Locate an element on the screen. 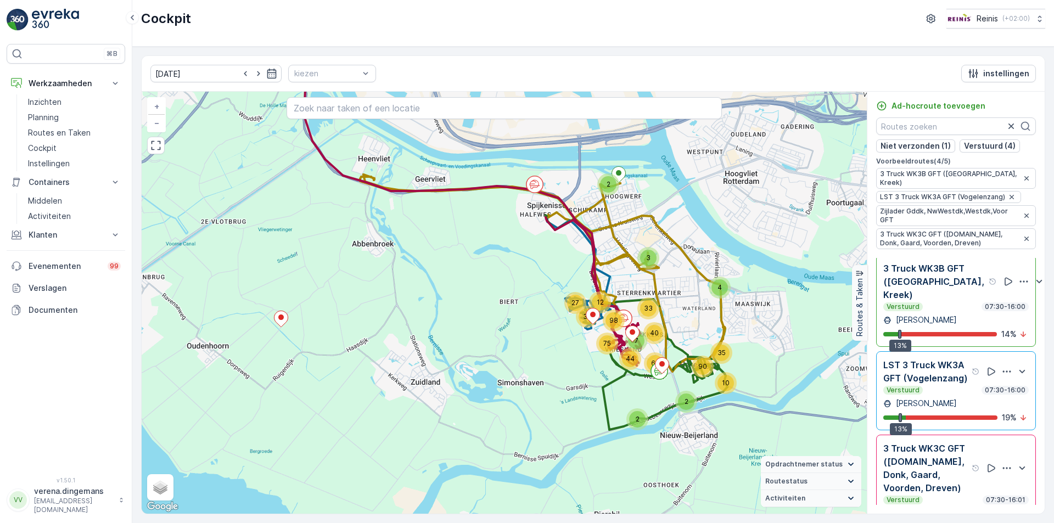 The height and width of the screenshot is (523, 1054). span: Routestatus is located at coordinates (786, 481).